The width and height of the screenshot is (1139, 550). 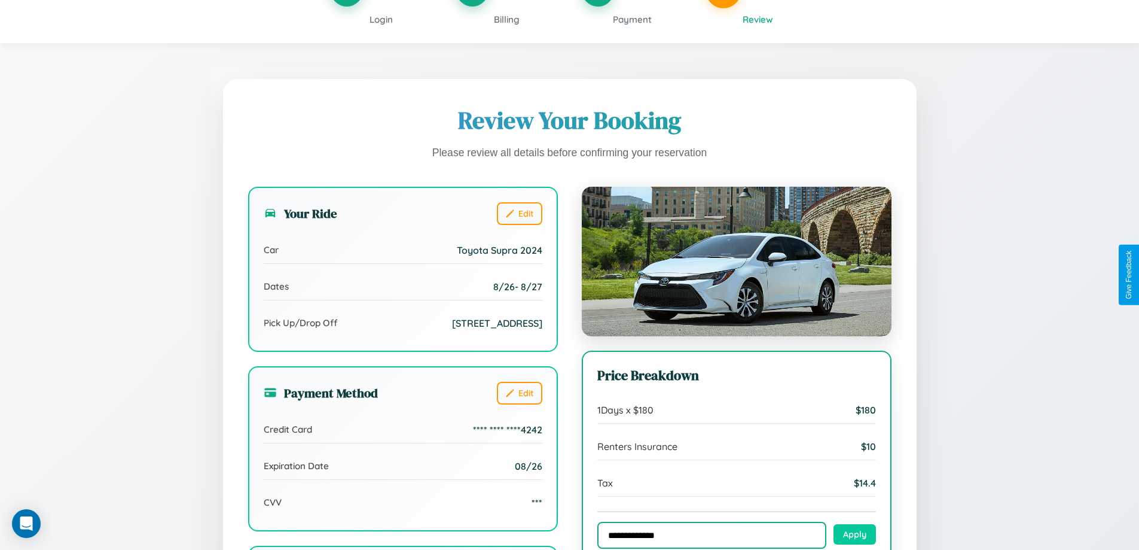 What do you see at coordinates (866, 410) in the screenshot?
I see `span: $ 180` at bounding box center [866, 410].